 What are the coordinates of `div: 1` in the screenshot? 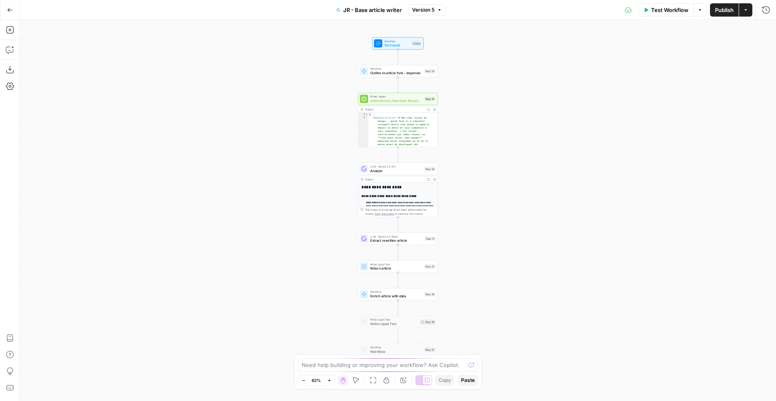 It's located at (363, 114).